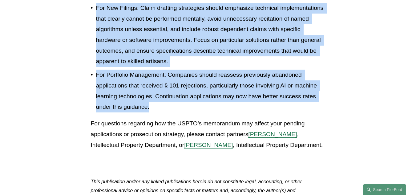  What do you see at coordinates (210, 35) in the screenshot?
I see `p: For New Filings: Claim drafting strategies should emphasize technical implementations that clearl...` at bounding box center [210, 35].